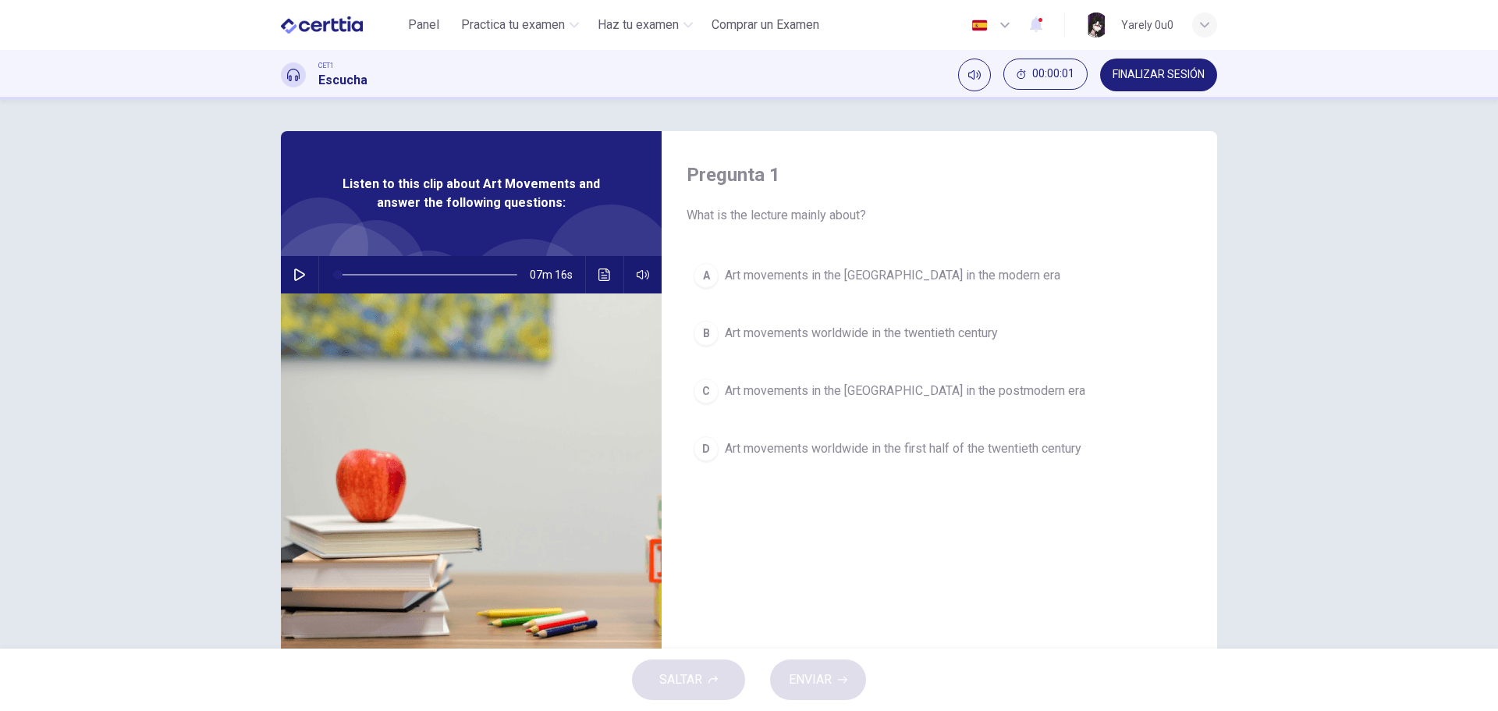 The height and width of the screenshot is (711, 1498). I want to click on span: Panel, so click(424, 25).